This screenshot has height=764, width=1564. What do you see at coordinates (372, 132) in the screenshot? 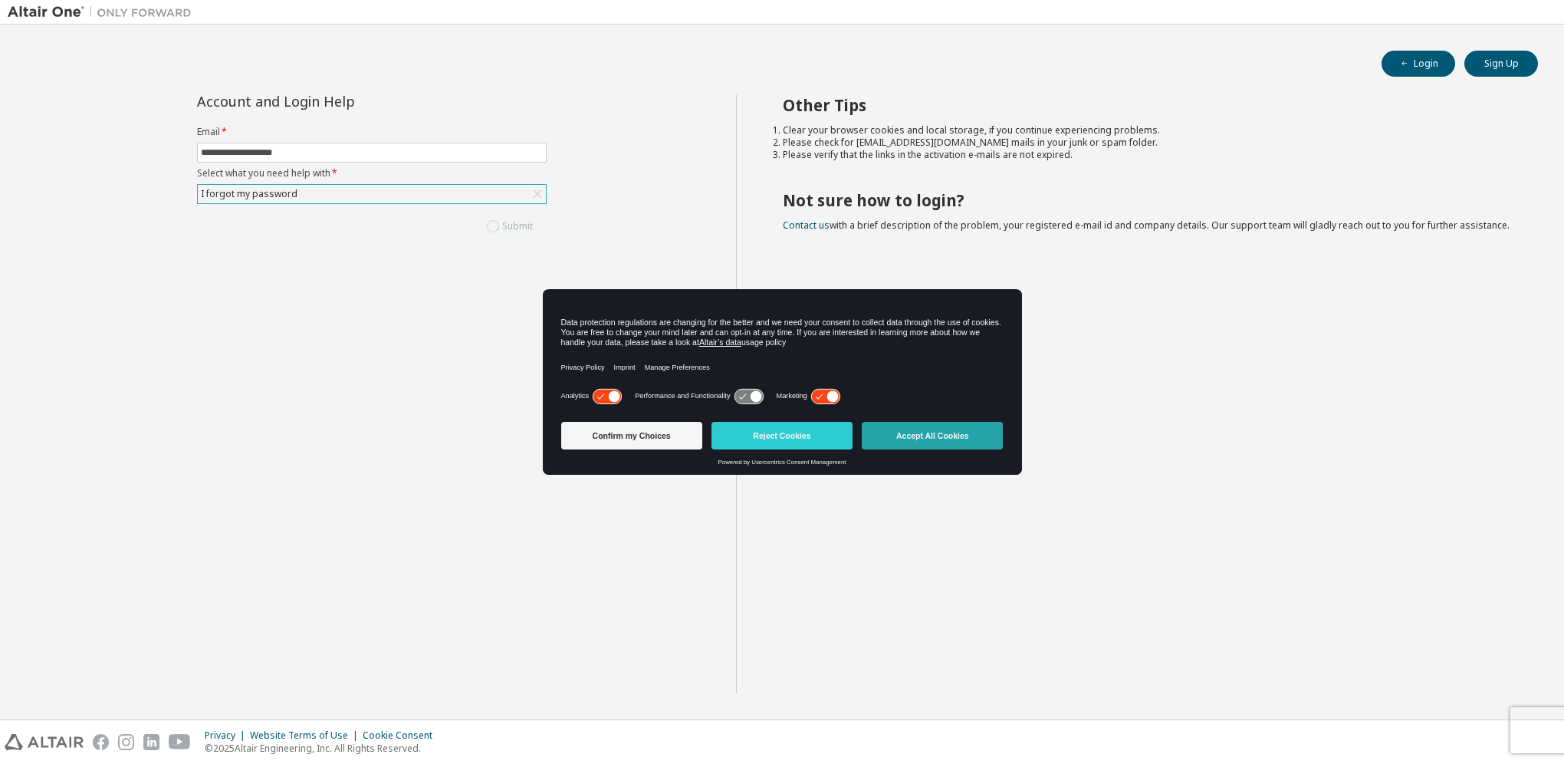
I see `label: Email` at bounding box center [372, 132].